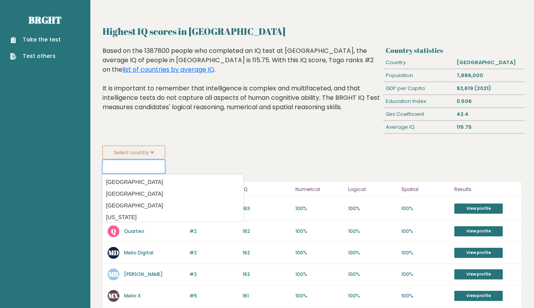 The width and height of the screenshot is (534, 308). I want to click on p: Spatial, so click(425, 189).